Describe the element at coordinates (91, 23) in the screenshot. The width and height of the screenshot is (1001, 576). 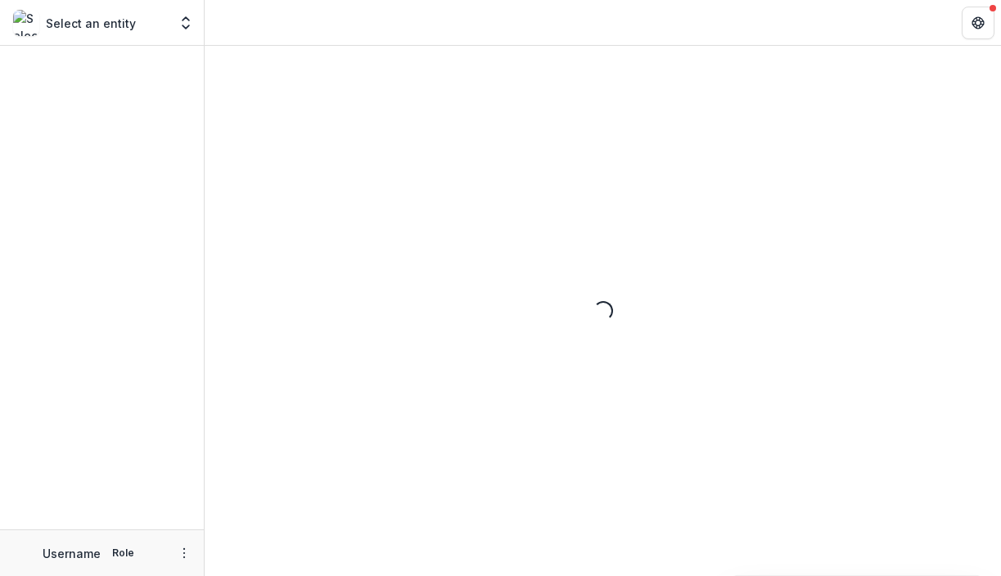
I see `p: Select an entity` at that location.